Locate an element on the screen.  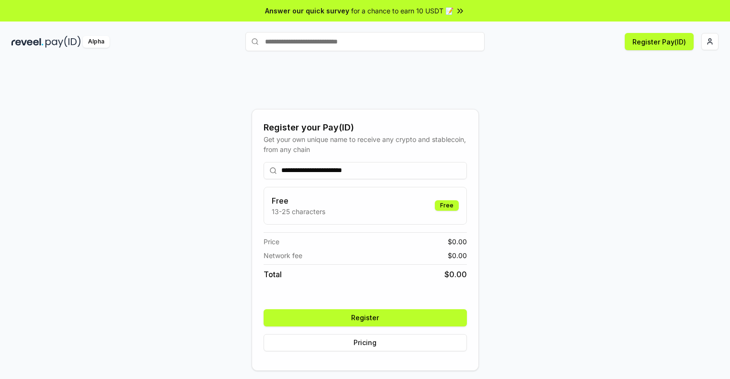
div: Free is located at coordinates (447, 206).